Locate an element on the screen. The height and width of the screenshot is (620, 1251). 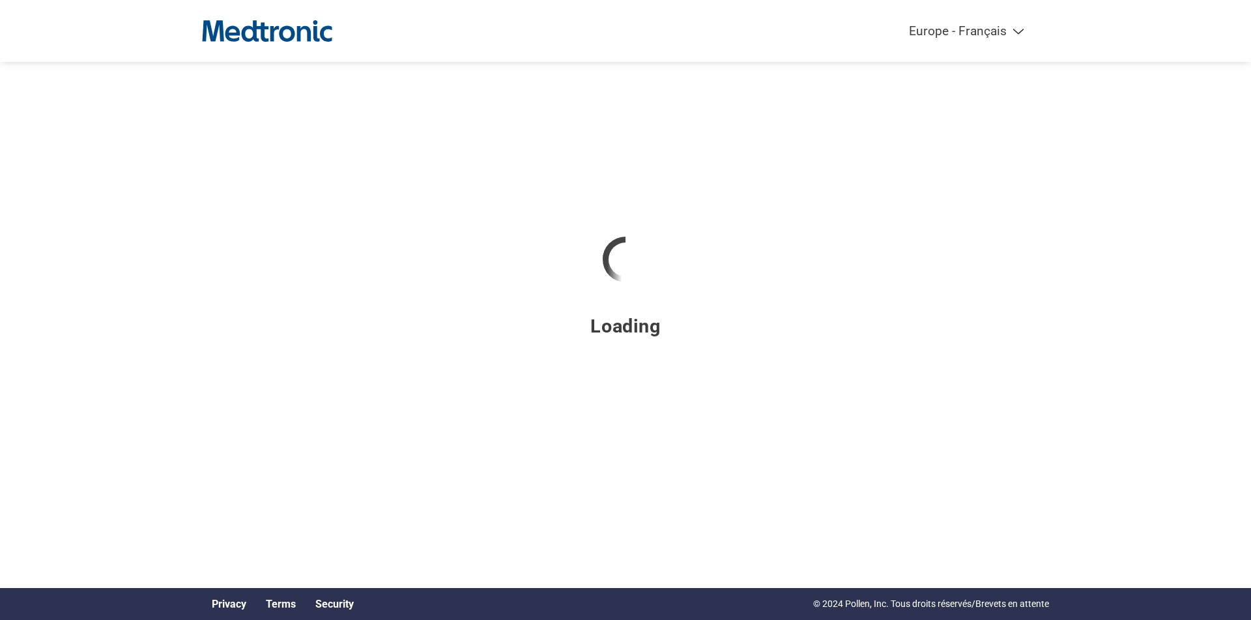
a: Terms is located at coordinates (281, 603).